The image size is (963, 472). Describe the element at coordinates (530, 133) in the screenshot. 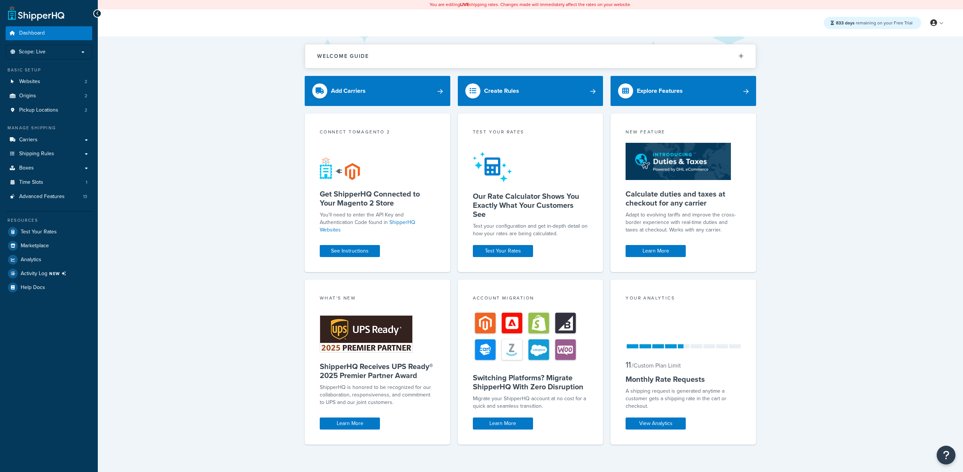

I see `div: Test your rates` at that location.